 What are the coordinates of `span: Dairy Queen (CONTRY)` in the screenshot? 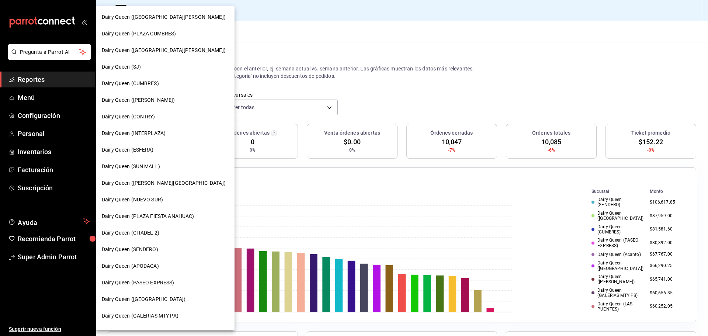 It's located at (128, 116).